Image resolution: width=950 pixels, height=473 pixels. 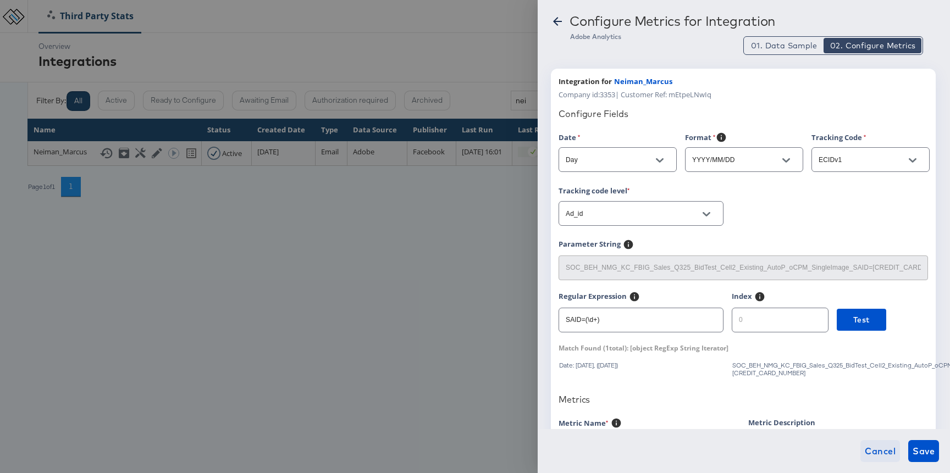 What do you see at coordinates (861, 326) in the screenshot?
I see `a: Test` at bounding box center [861, 326].